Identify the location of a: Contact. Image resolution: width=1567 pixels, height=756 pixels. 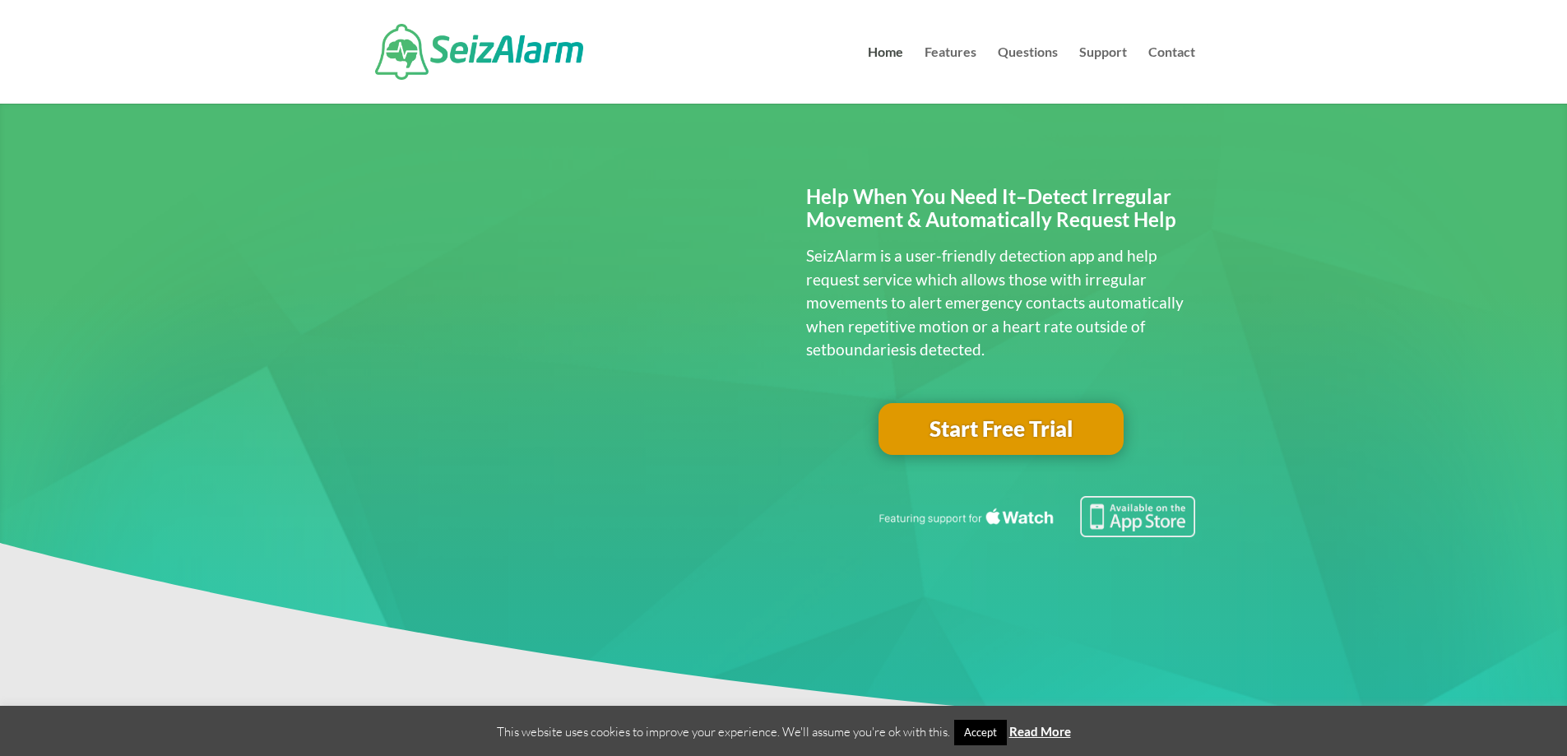
(1171, 75).